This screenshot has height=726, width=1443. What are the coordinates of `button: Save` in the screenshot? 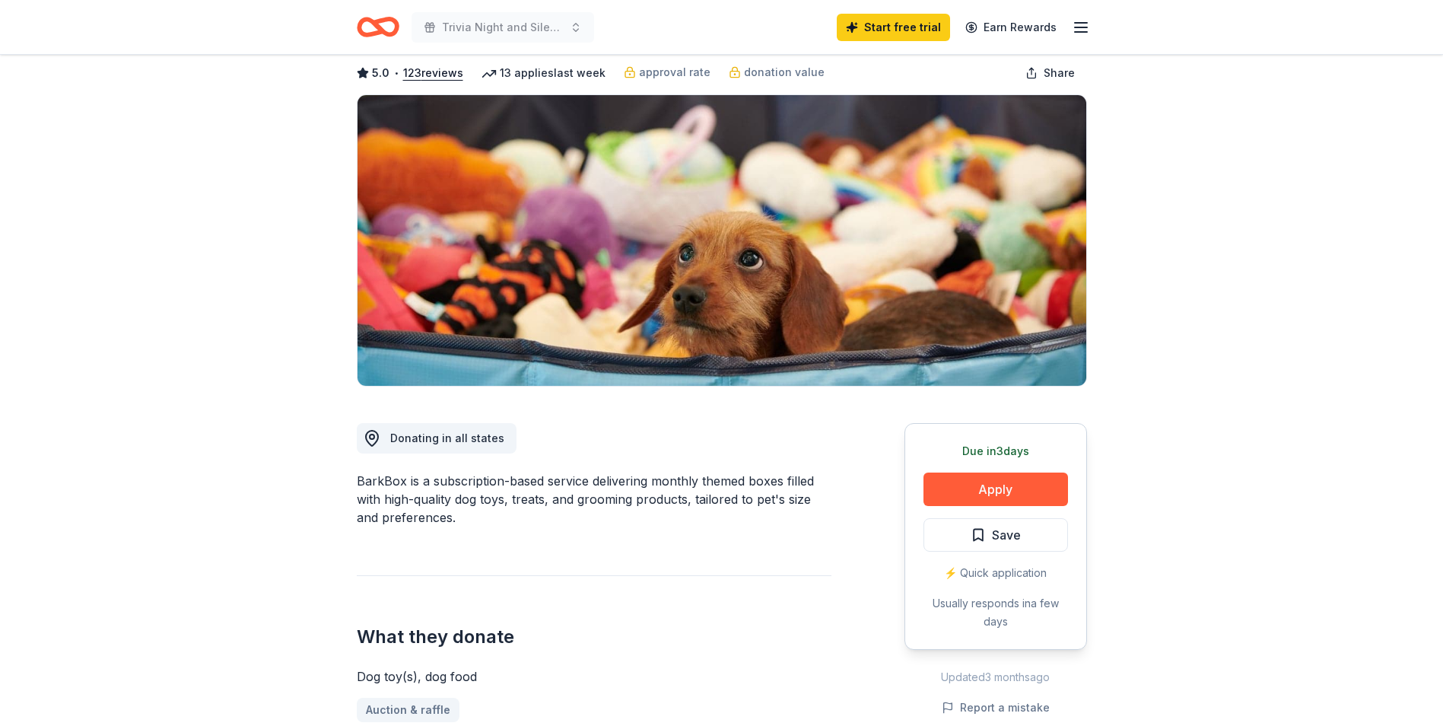 It's located at (996, 535).